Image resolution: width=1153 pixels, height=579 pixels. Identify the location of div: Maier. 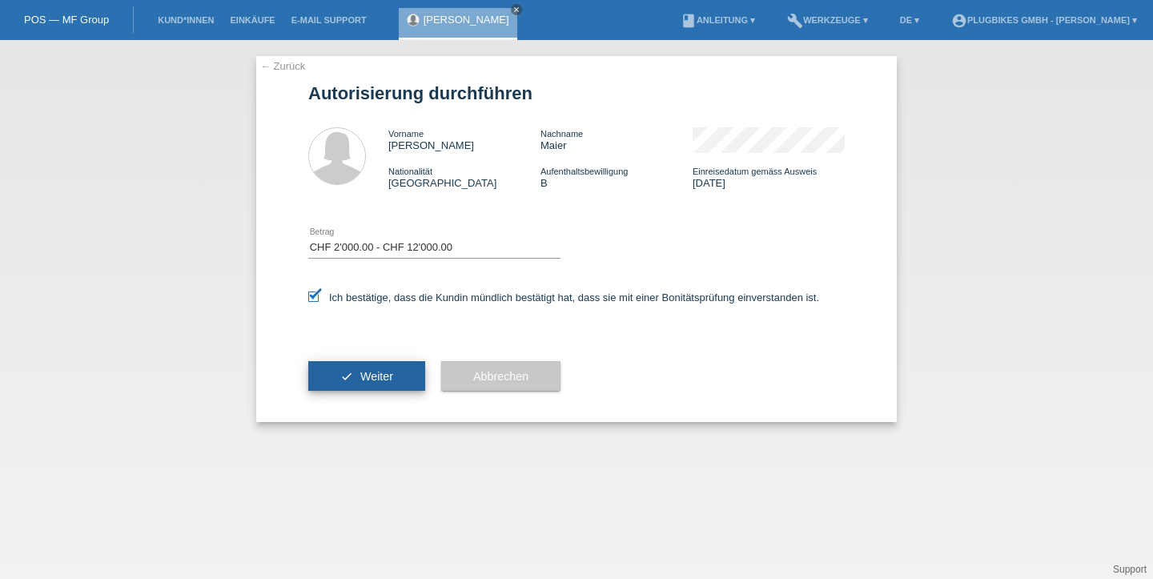
(617, 139).